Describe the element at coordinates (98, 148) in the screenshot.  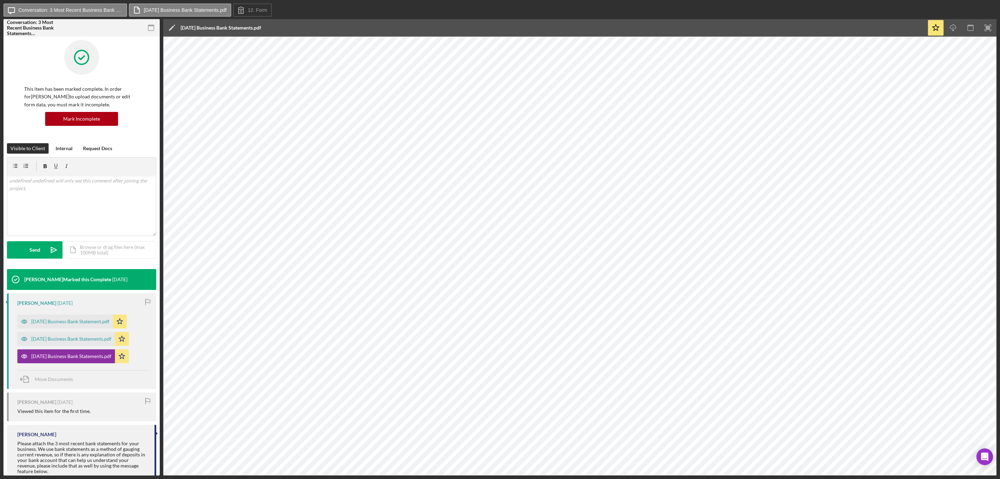
I see `button: Request Docs` at that location.